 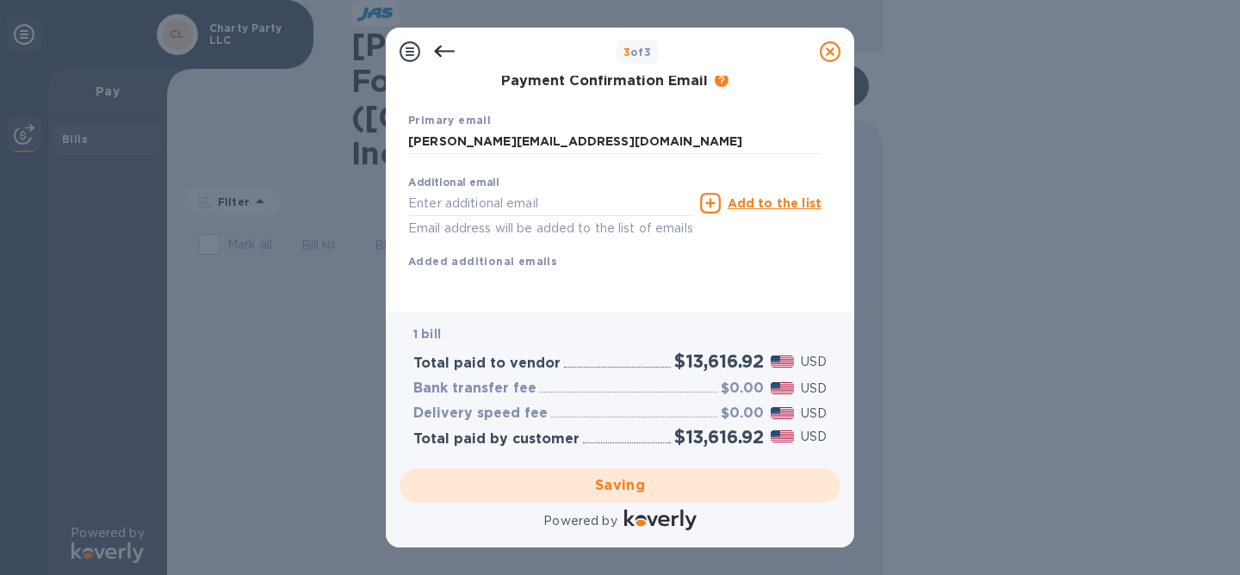 What do you see at coordinates (605, 81) in the screenshot?
I see `h3: Payment Confirmation Email` at bounding box center [605, 81].